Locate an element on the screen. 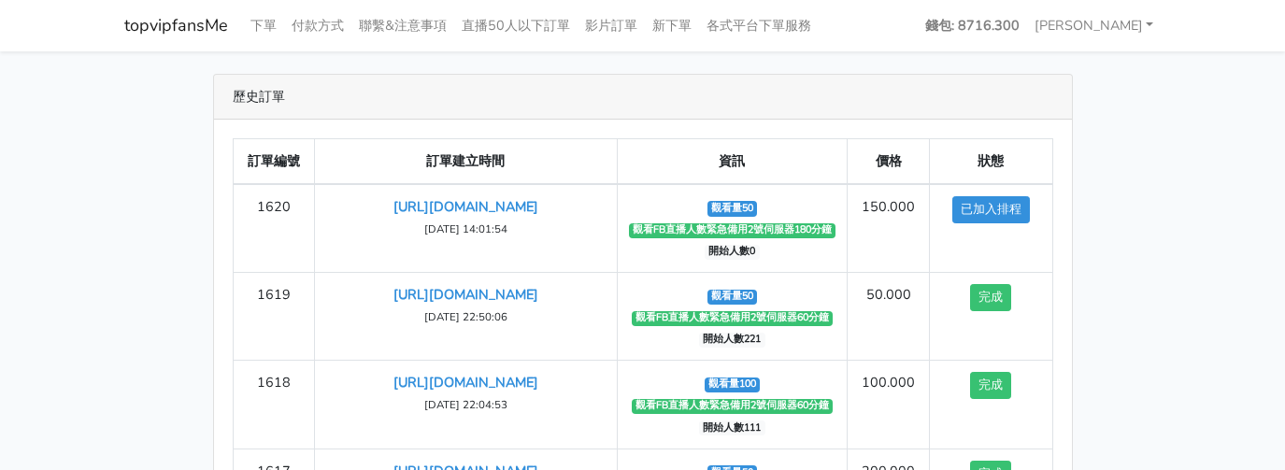 The image size is (1285, 470). th: 價格 is located at coordinates (889, 162).